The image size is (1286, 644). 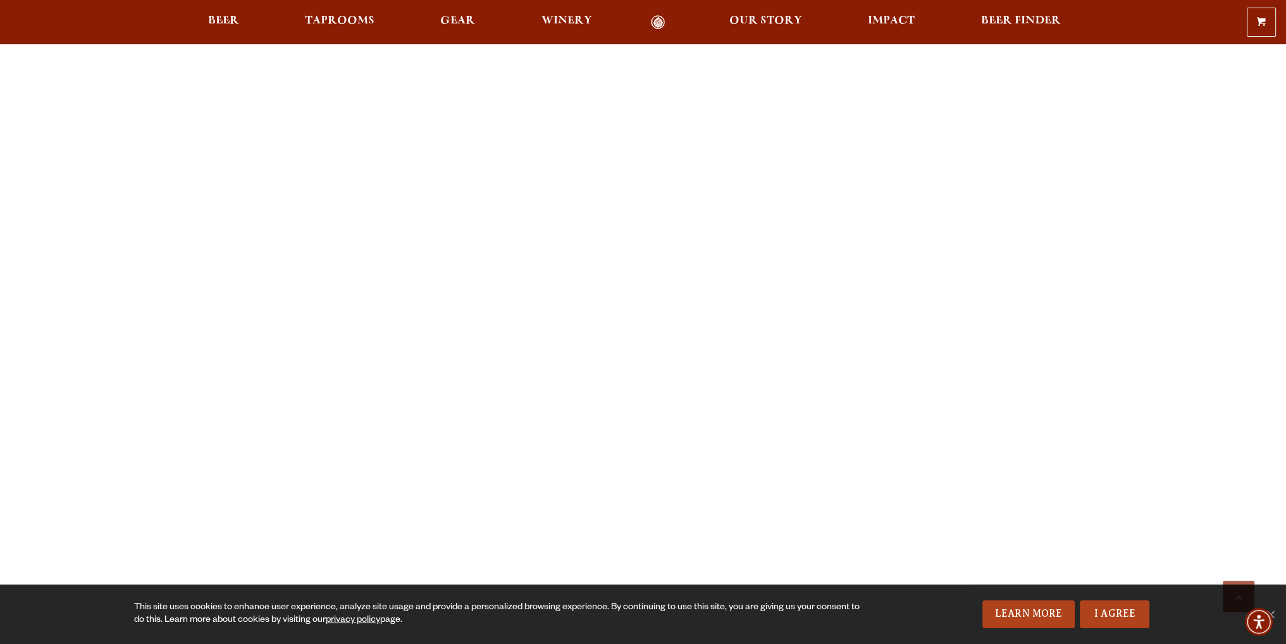 I want to click on a: Beer, so click(x=223, y=22).